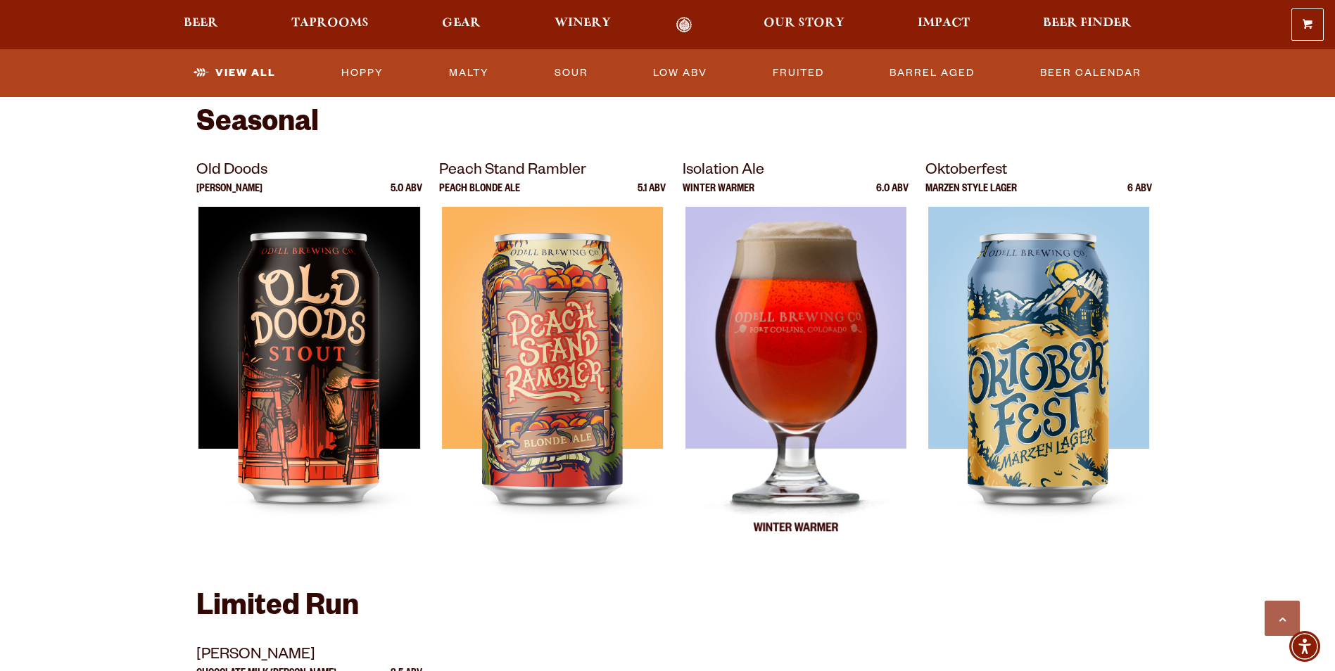  I want to click on a: Fruited, so click(798, 73).